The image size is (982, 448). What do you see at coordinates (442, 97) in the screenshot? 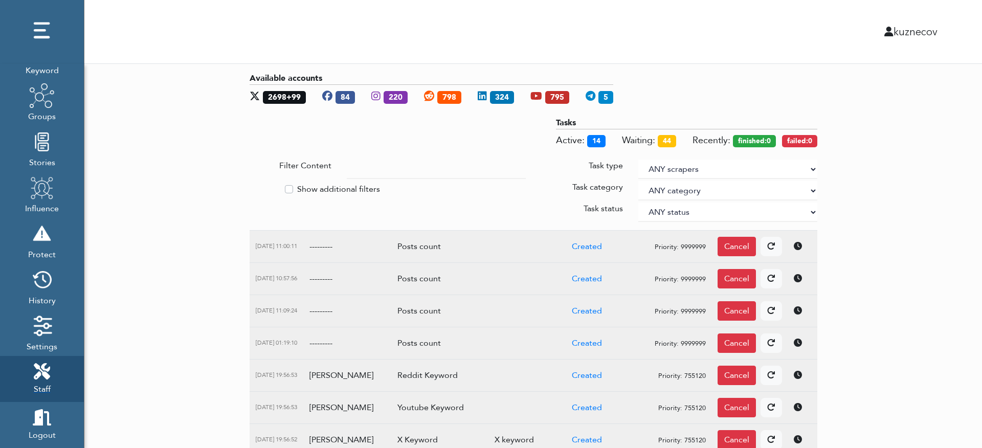
I see `div: Reddit` at bounding box center [442, 97].